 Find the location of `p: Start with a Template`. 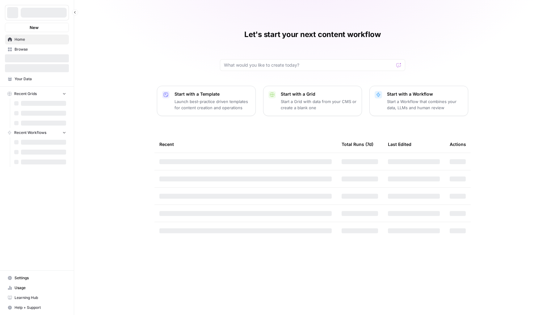

p: Start with a Template is located at coordinates (212, 94).